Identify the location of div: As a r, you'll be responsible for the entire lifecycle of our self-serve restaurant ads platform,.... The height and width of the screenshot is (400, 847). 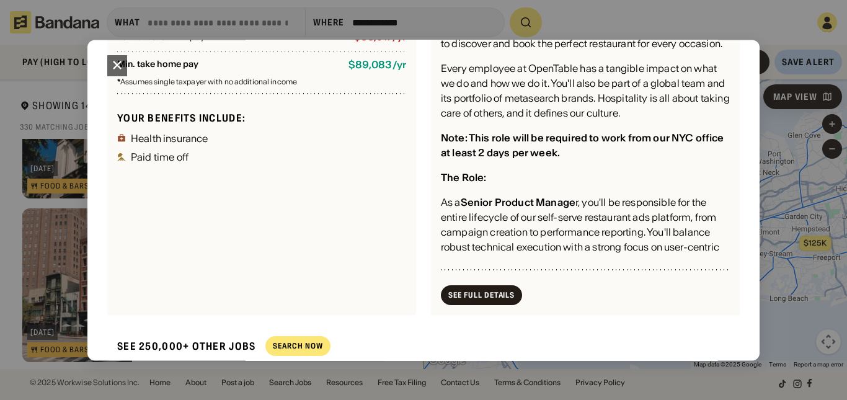
(585, 277).